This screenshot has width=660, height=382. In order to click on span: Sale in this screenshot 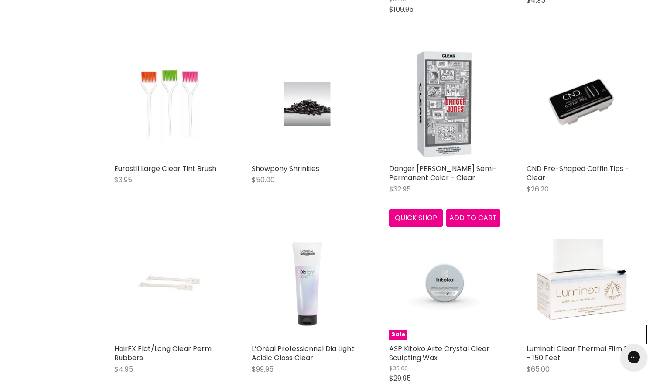, I will do `click(398, 335)`.